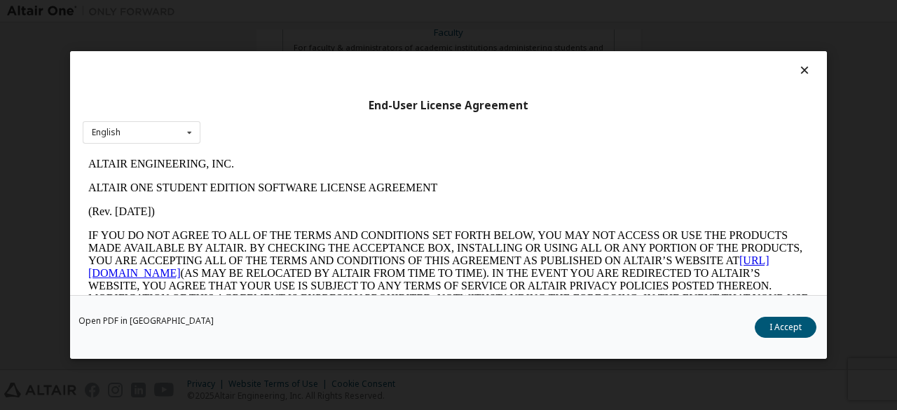 Image resolution: width=897 pixels, height=410 pixels. Describe the element at coordinates (786, 327) in the screenshot. I see `button: I Accept` at that location.